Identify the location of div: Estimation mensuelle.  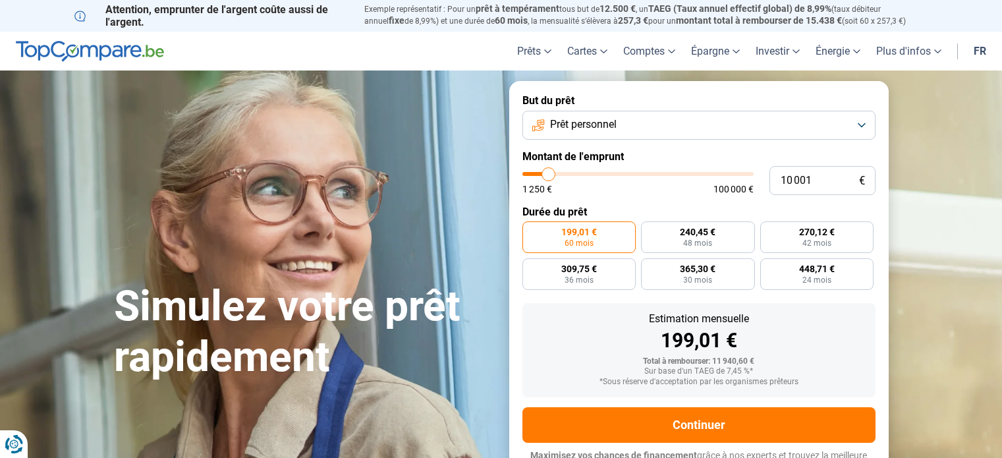
(699, 319).